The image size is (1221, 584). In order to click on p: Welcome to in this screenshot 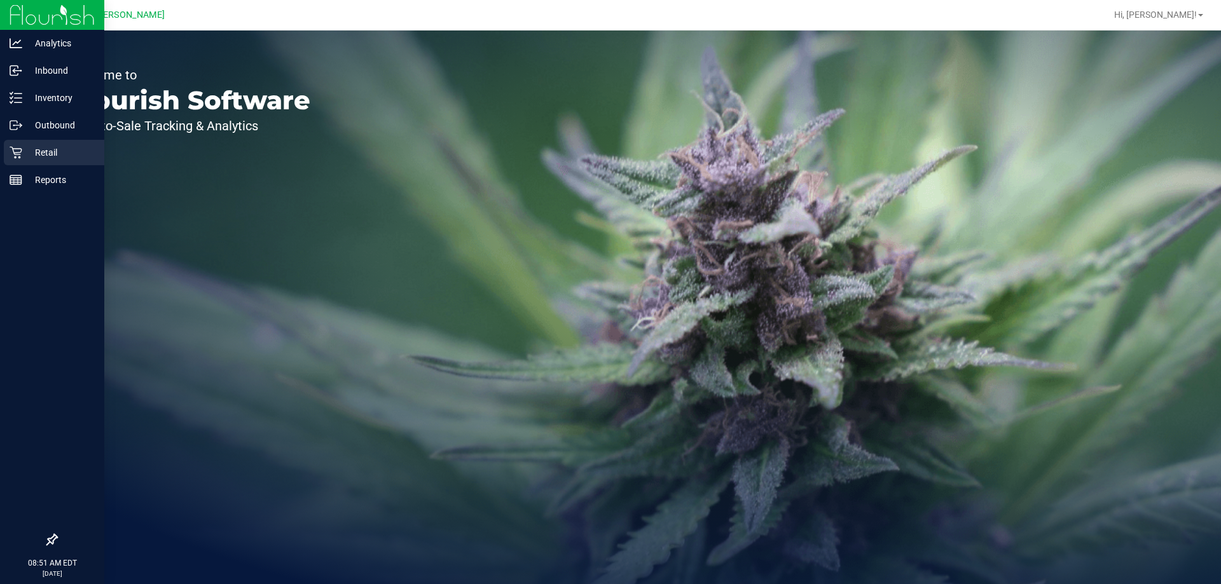, I will do `click(189, 75)`.